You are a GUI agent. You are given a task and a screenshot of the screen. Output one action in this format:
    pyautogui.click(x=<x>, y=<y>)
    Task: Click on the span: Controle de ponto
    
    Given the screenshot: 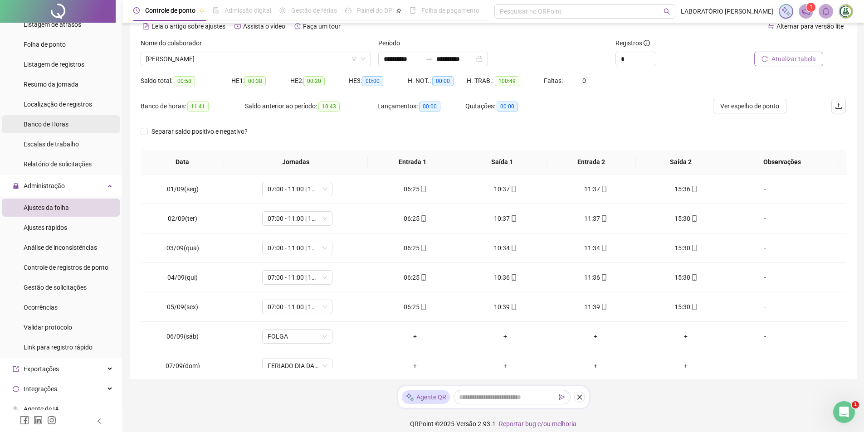 What is the action you would take?
    pyautogui.click(x=170, y=10)
    